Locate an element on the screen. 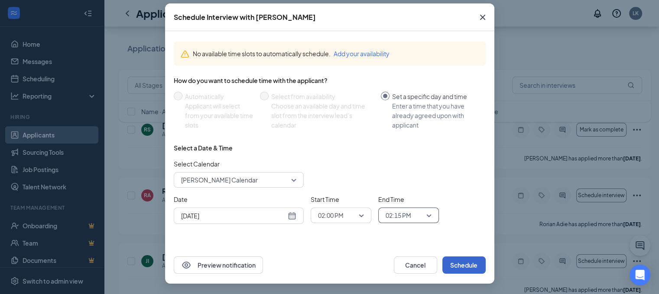 The height and width of the screenshot is (294, 659). button: EyePreview notification is located at coordinates (218, 265).